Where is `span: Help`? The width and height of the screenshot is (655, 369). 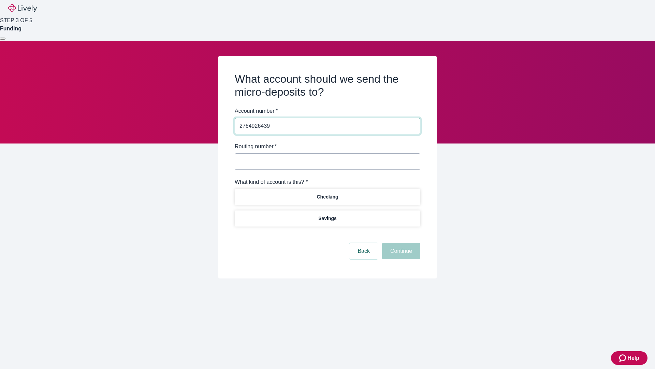
span: Help is located at coordinates (634, 358).